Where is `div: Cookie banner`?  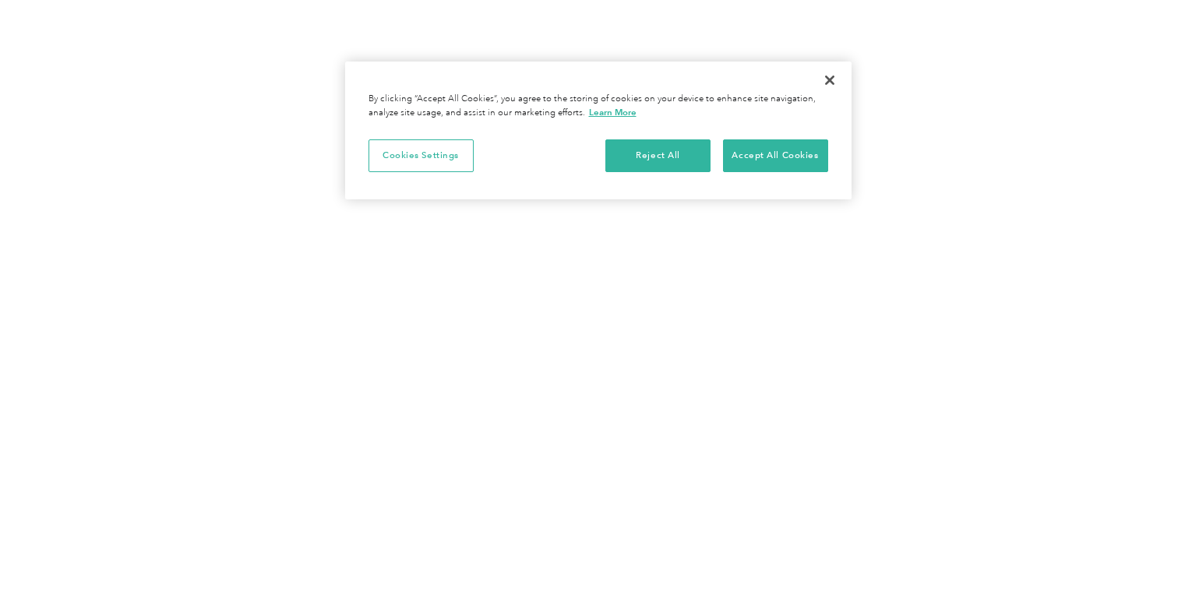 div: Cookie banner is located at coordinates (598, 130).